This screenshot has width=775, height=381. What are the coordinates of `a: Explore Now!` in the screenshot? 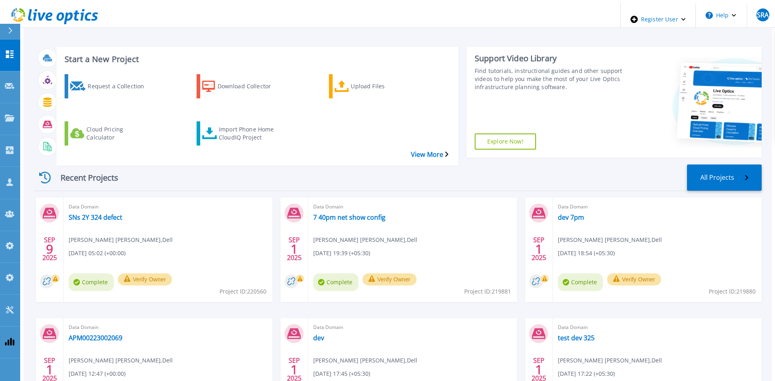 It's located at (505, 142).